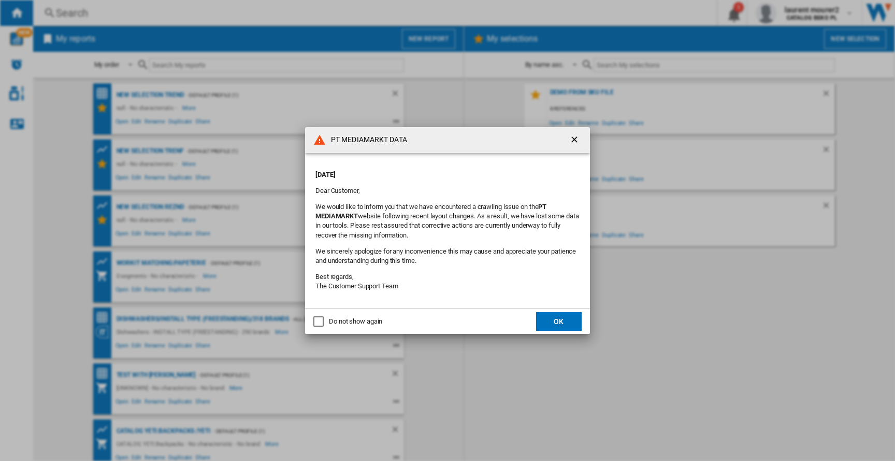 The height and width of the screenshot is (461, 895). What do you see at coordinates (366, 140) in the screenshot?
I see `h4: PT MEDIAMARKT DATA` at bounding box center [366, 140].